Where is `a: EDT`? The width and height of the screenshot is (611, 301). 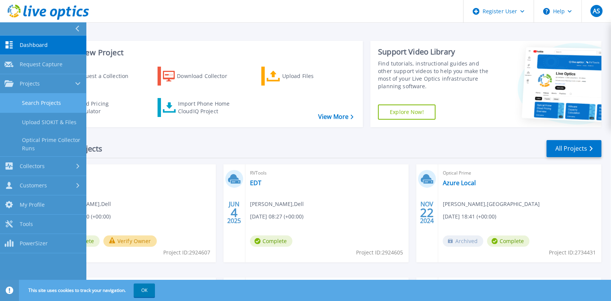
a: EDT is located at coordinates (256, 183).